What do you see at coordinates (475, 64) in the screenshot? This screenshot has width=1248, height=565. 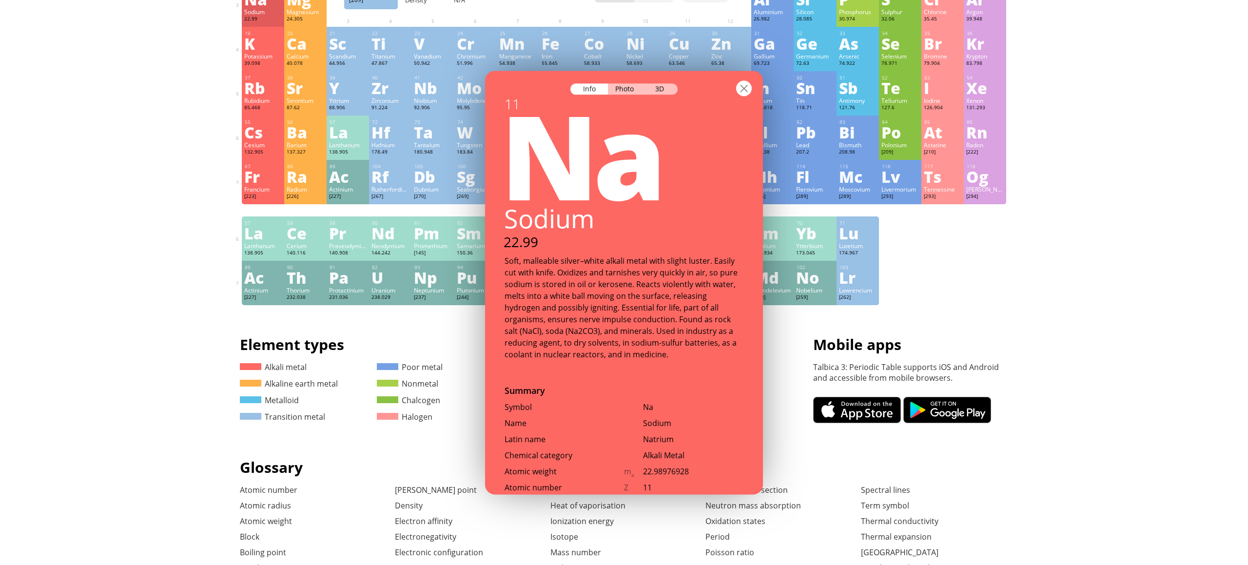 I see `div: 51.996` at bounding box center [475, 64].